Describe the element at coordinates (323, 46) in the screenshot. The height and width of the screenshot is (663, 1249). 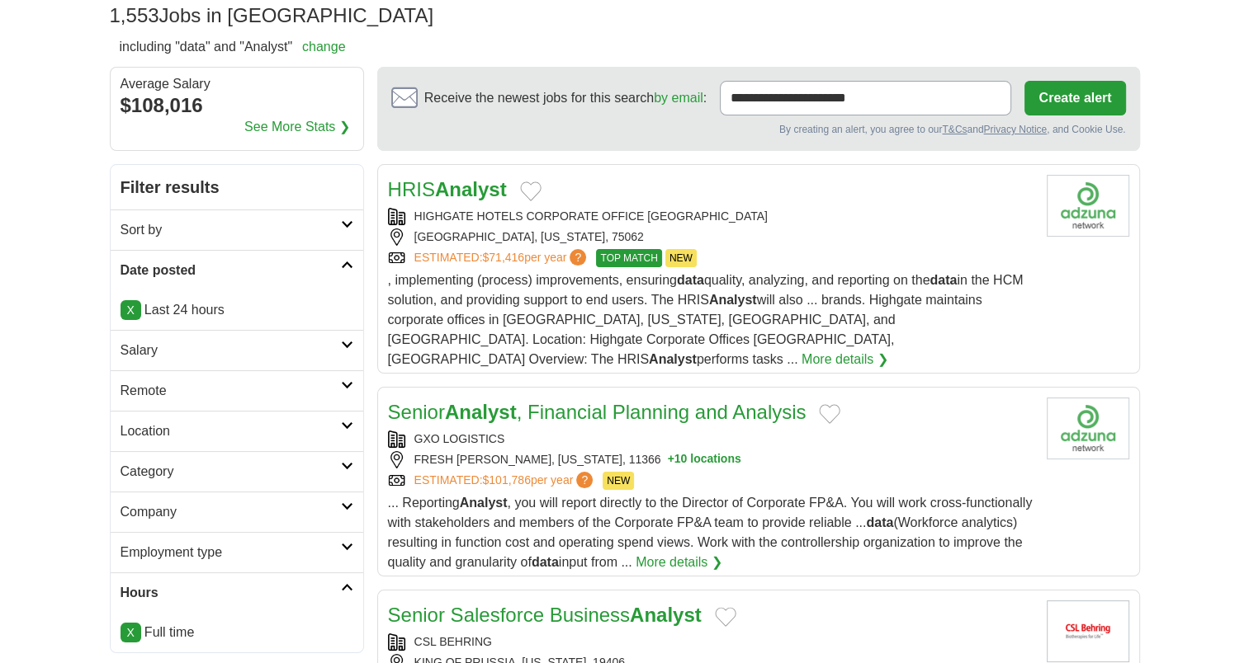
I see `a: change` at that location.